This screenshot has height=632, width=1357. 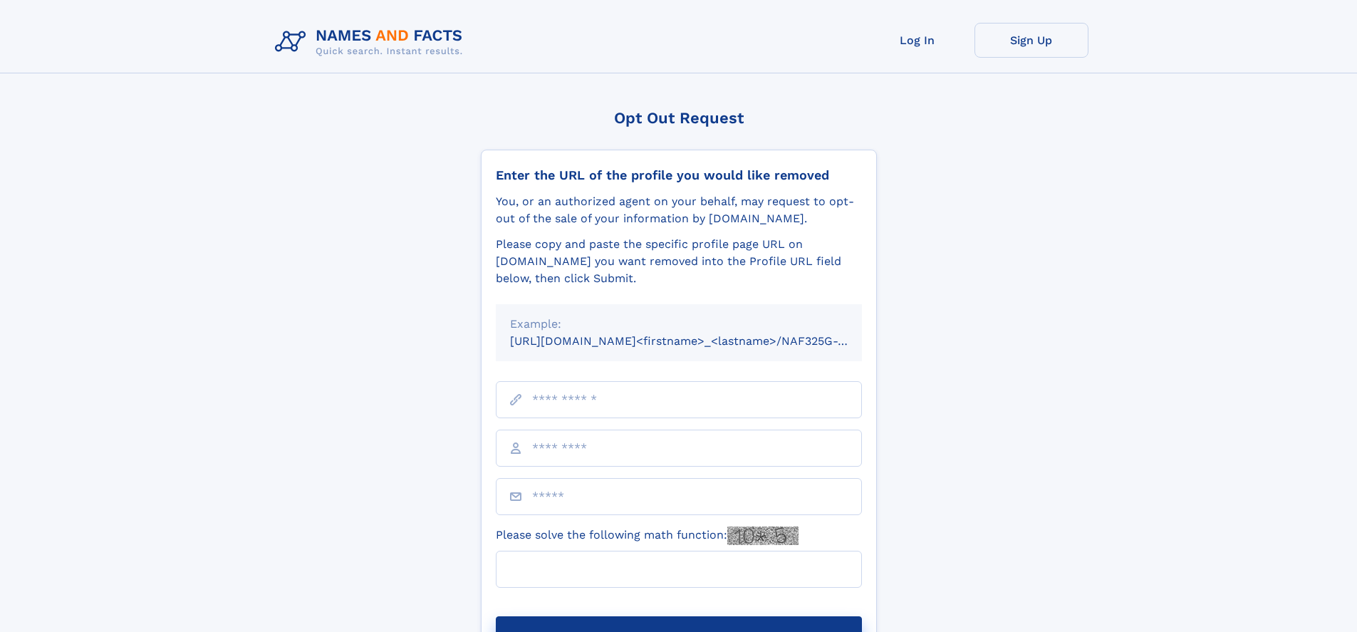 I want to click on a: Sign Up, so click(x=1032, y=40).